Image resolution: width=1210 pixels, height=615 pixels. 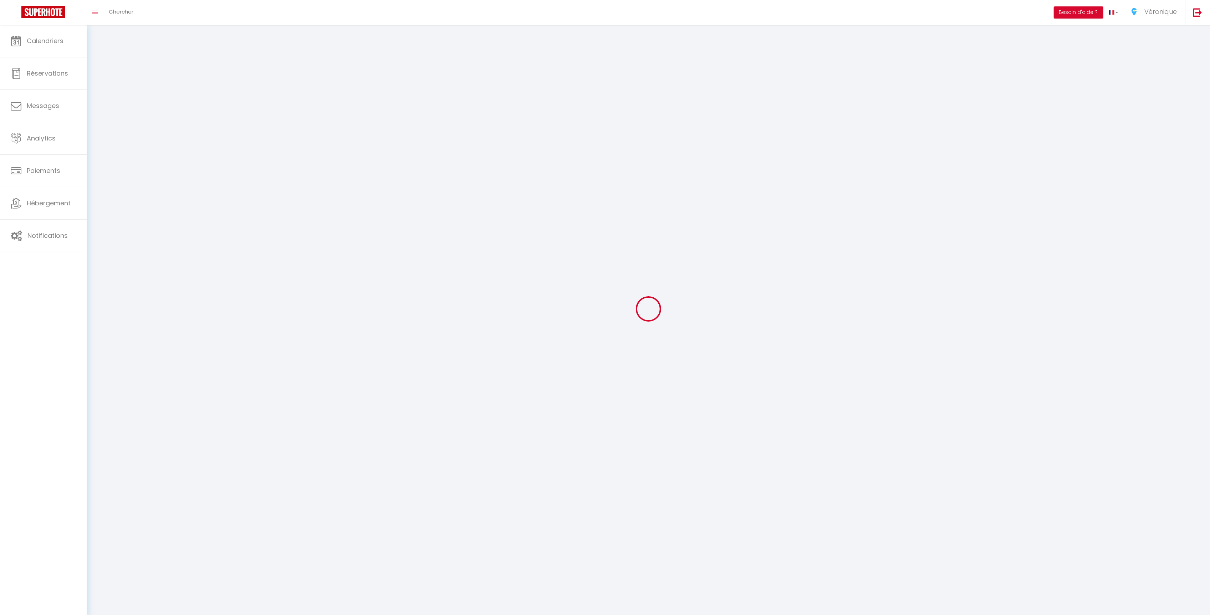 I want to click on span: Messages, so click(x=43, y=106).